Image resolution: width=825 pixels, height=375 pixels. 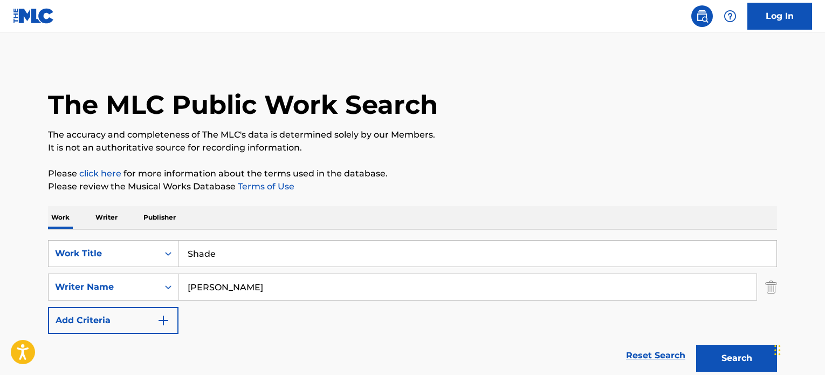 What do you see at coordinates (413, 187) in the screenshot?
I see `p: Please review the Musical Works Database` at bounding box center [413, 187].